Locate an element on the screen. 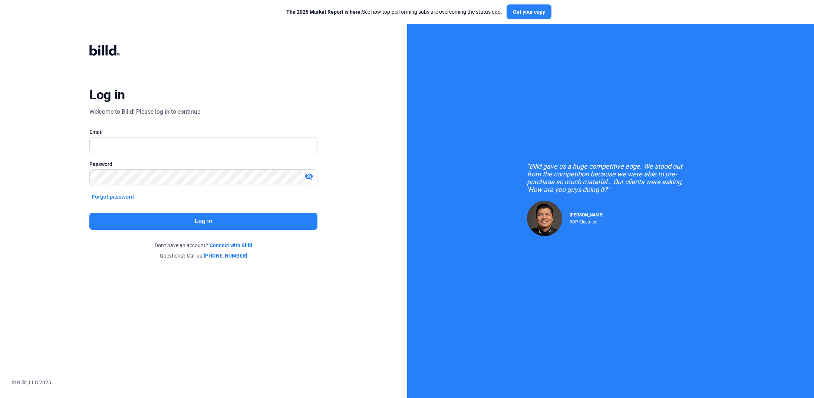  button: Forgot password is located at coordinates (113, 197).